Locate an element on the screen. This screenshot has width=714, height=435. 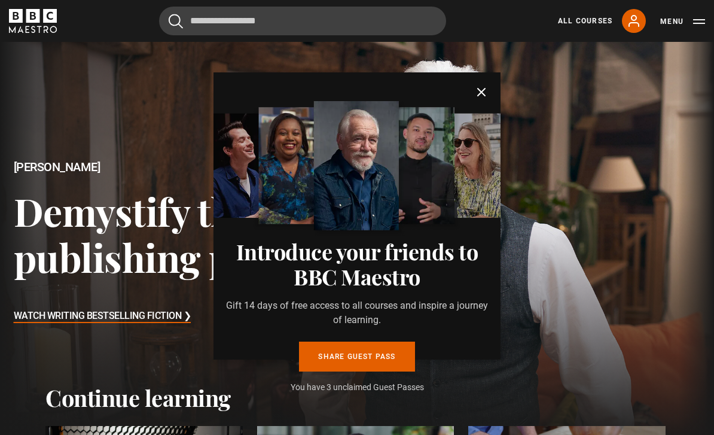
input: Search is located at coordinates (303, 21).